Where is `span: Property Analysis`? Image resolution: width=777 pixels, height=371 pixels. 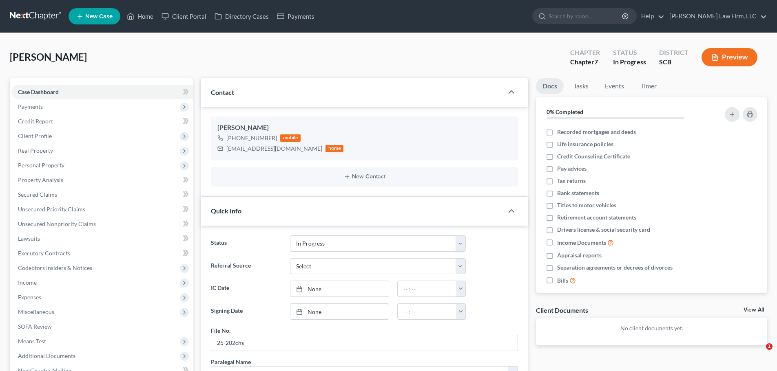
span: Property Analysis is located at coordinates (40, 180).